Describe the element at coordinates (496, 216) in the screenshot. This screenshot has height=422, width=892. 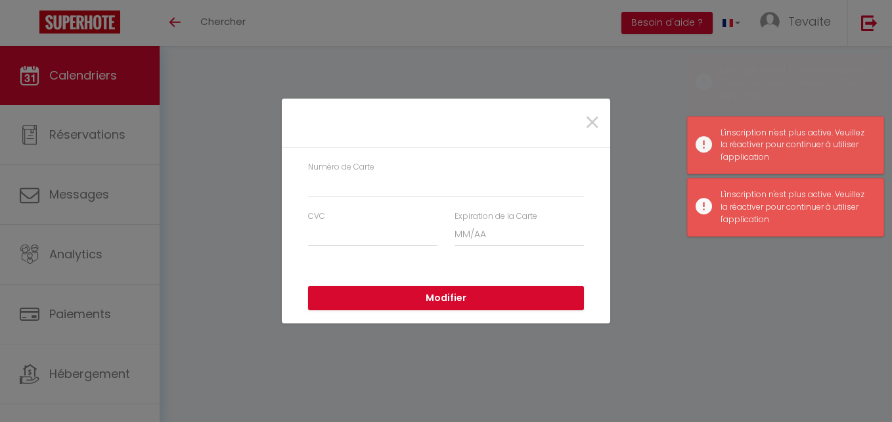
I see `label: Expiration de la Carte` at that location.